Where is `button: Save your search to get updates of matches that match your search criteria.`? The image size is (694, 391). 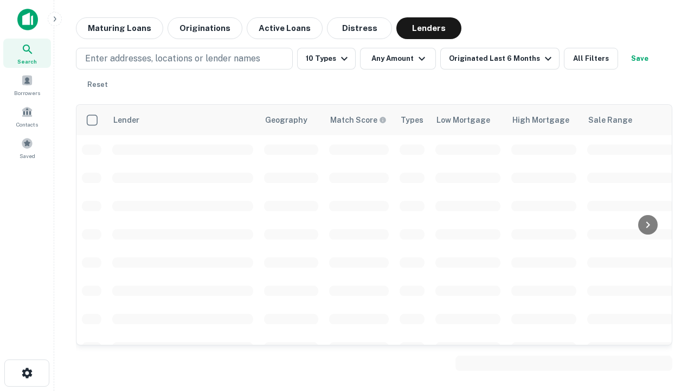 button: Save your search to get updates of matches that match your search criteria. is located at coordinates (640, 59).